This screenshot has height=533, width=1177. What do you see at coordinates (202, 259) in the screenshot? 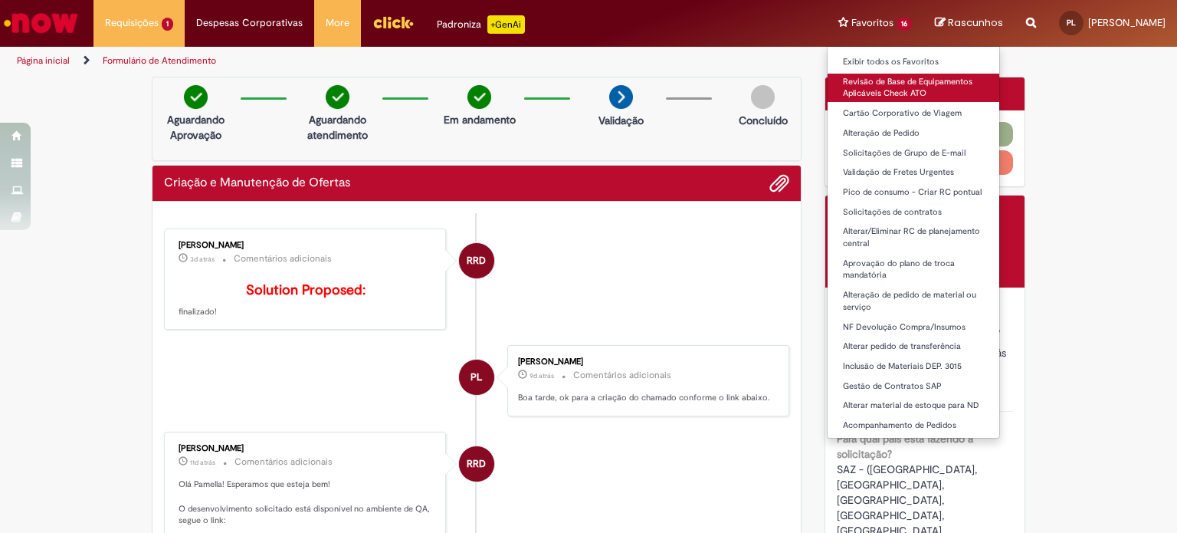
I see `time: 25/08/2025 22:20:07` at bounding box center [202, 259].